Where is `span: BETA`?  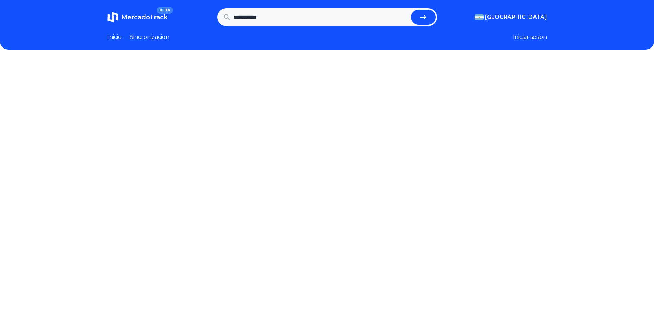 span: BETA is located at coordinates (165, 10).